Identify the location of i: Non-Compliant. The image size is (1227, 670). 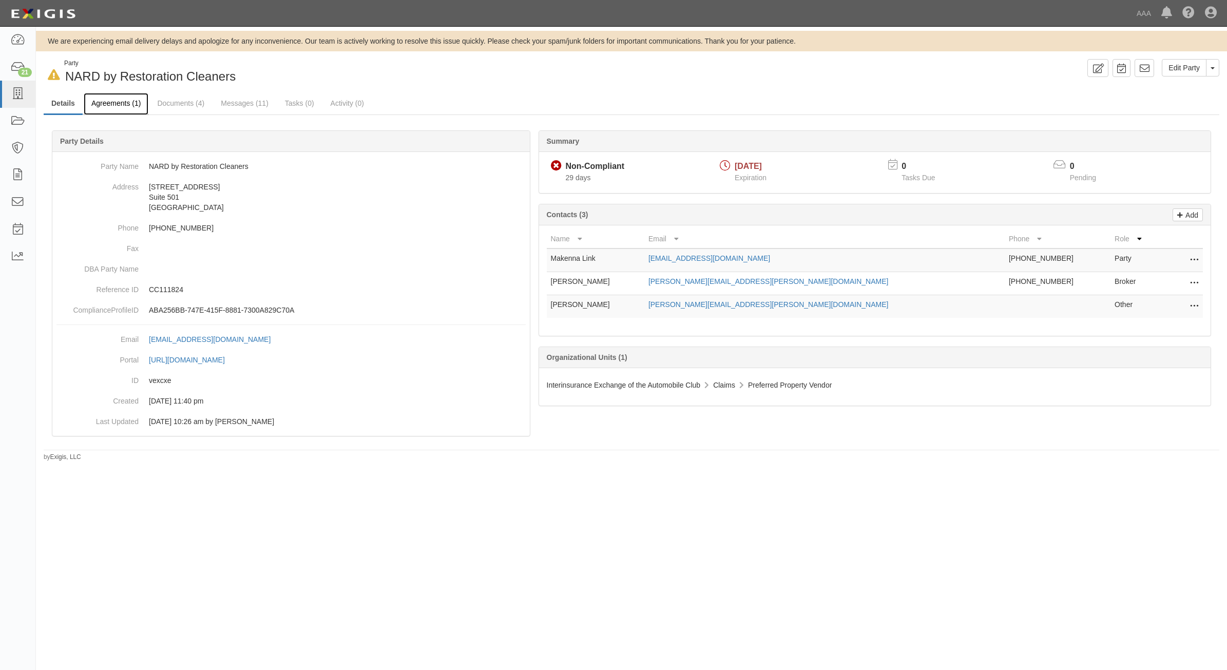
(556, 166).